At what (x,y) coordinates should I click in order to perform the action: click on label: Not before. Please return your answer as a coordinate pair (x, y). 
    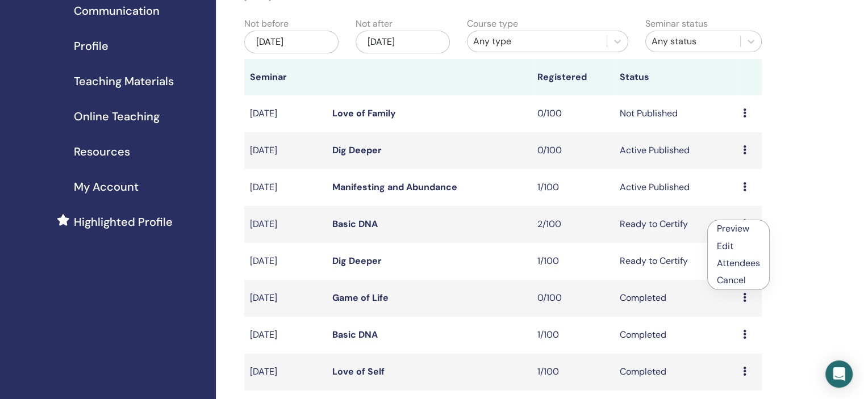
    Looking at the image, I should click on (266, 24).